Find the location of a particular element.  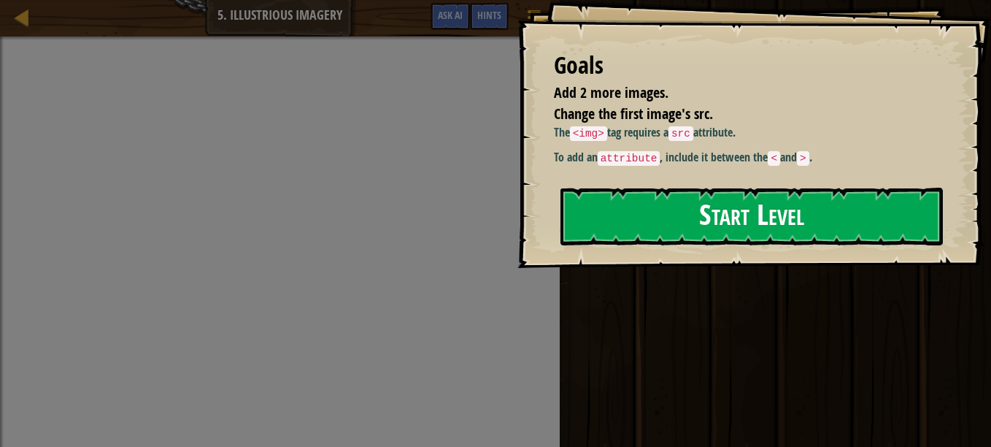

li: Add 2 more images. is located at coordinates (736, 93).